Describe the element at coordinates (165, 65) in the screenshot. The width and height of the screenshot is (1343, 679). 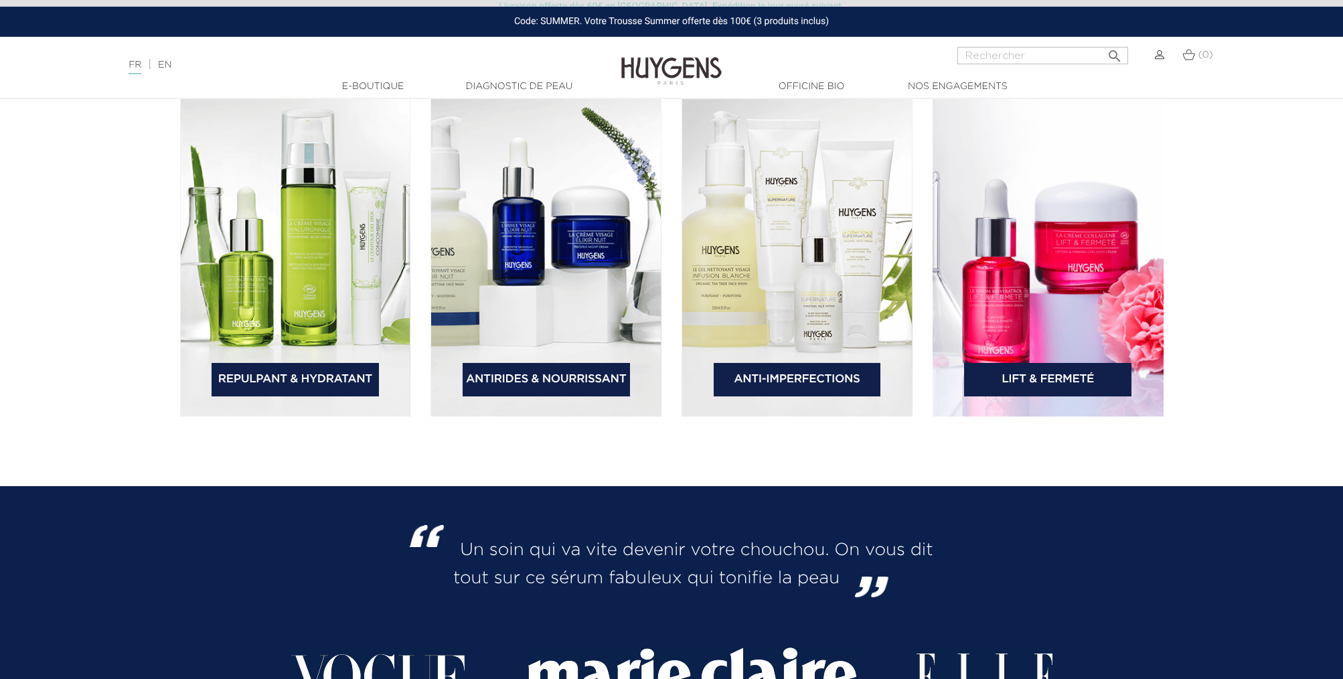
I see `a: EN` at that location.